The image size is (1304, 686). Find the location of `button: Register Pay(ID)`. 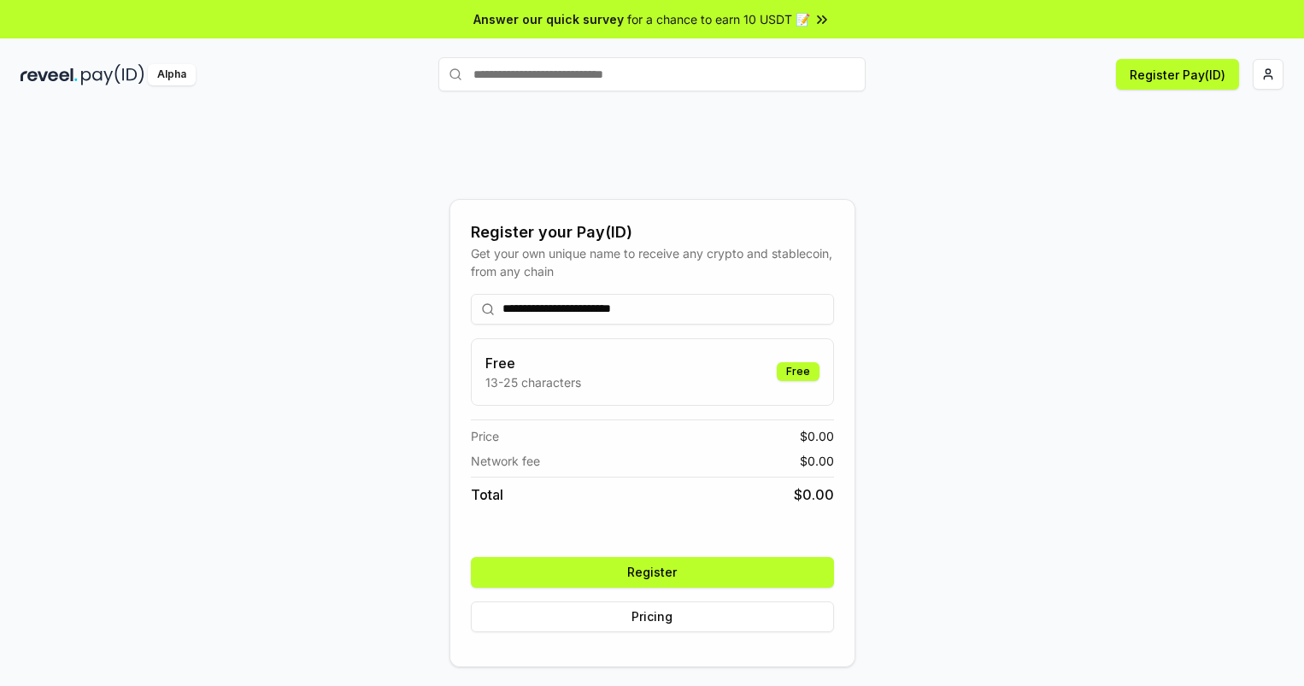

button: Register Pay(ID) is located at coordinates (1178, 74).